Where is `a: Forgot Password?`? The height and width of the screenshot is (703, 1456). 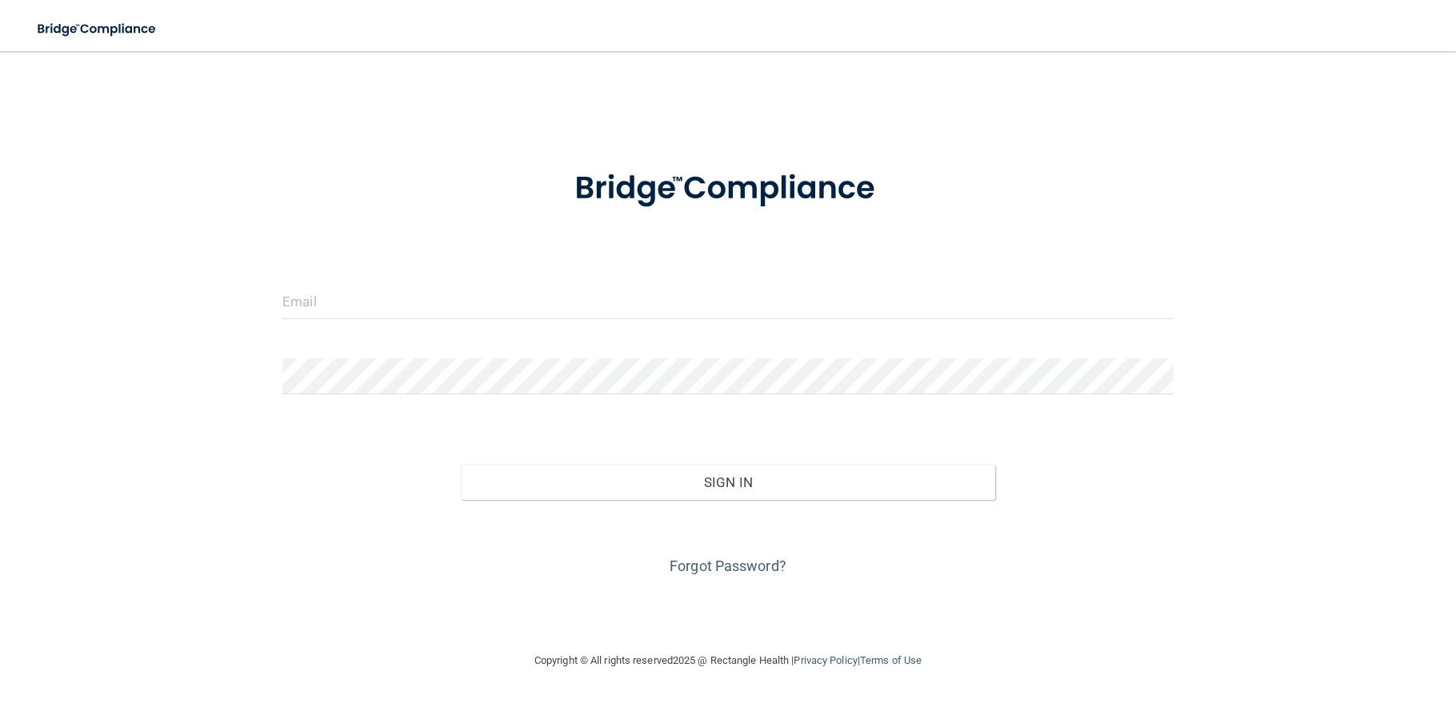 a: Forgot Password? is located at coordinates (728, 566).